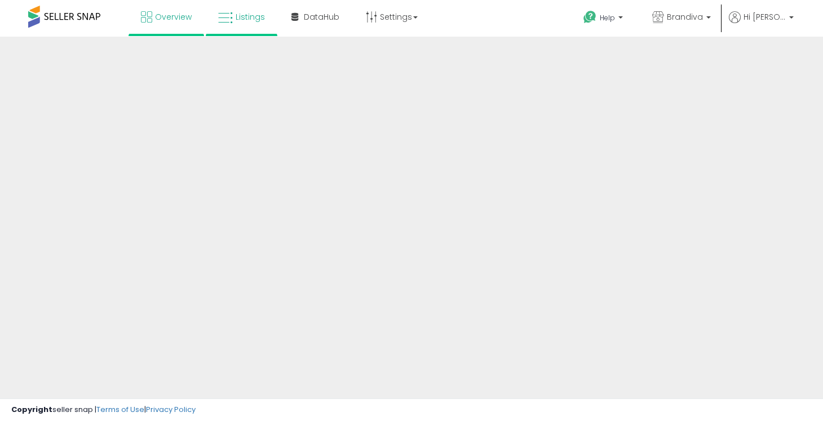  What do you see at coordinates (250, 17) in the screenshot?
I see `span: Listings` at bounding box center [250, 17].